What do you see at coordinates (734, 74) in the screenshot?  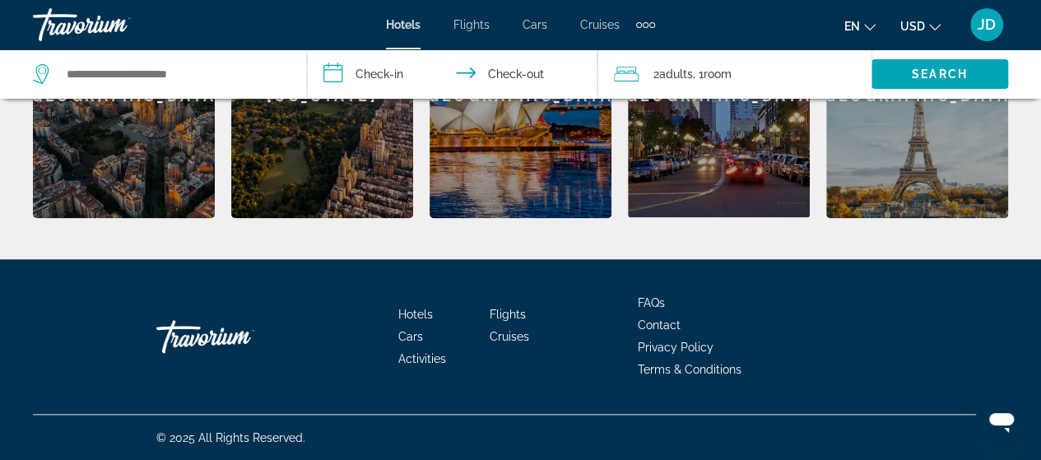 I see `button: Travelers: 2 adults, 0 children` at bounding box center [734, 74].